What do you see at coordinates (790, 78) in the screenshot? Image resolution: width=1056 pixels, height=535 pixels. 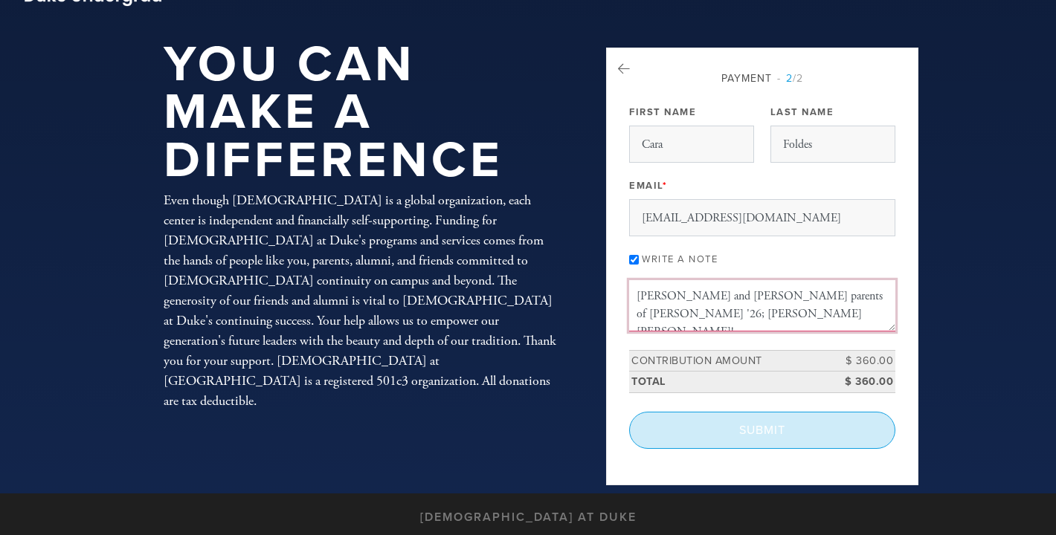 I see `span: /2` at bounding box center [790, 78].